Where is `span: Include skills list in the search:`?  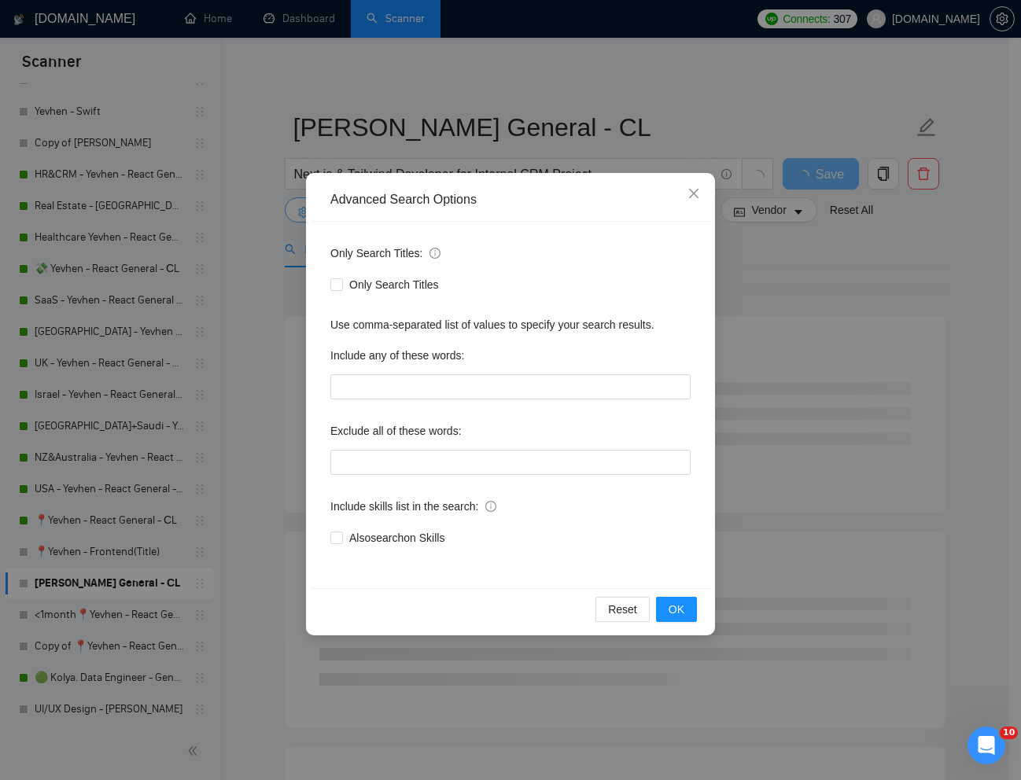 span: Include skills list in the search: is located at coordinates (413, 506).